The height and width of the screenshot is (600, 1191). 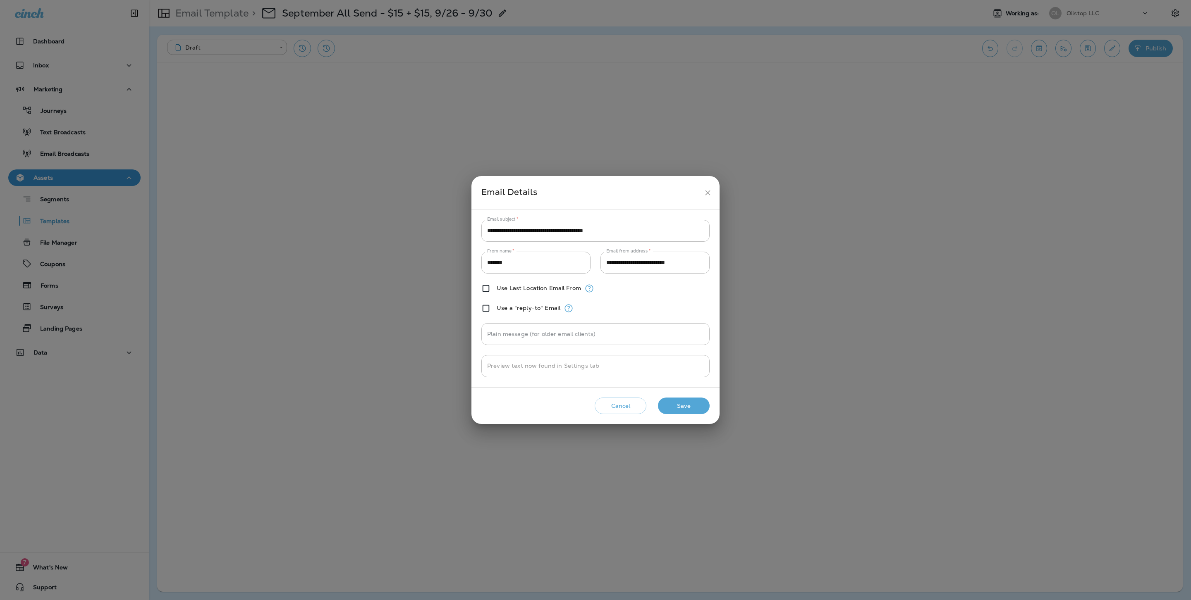 I want to click on label: Use a "reply-to" Email, so click(x=528, y=308).